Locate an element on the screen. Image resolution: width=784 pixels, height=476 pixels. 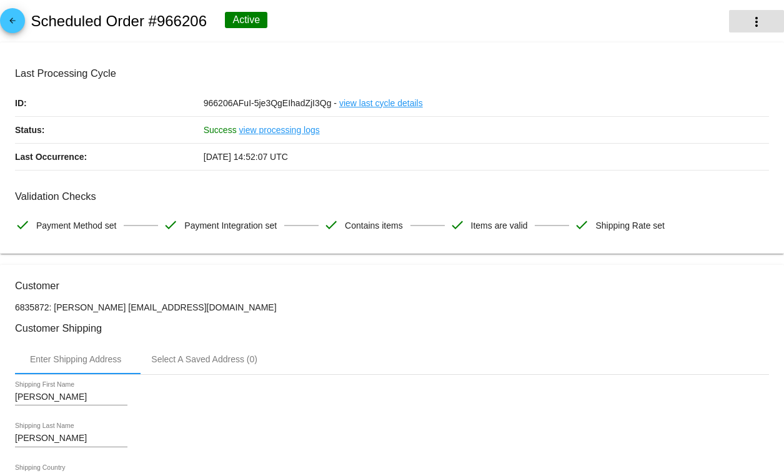
h2: Scheduled Order #966206 is located at coordinates (119, 21).